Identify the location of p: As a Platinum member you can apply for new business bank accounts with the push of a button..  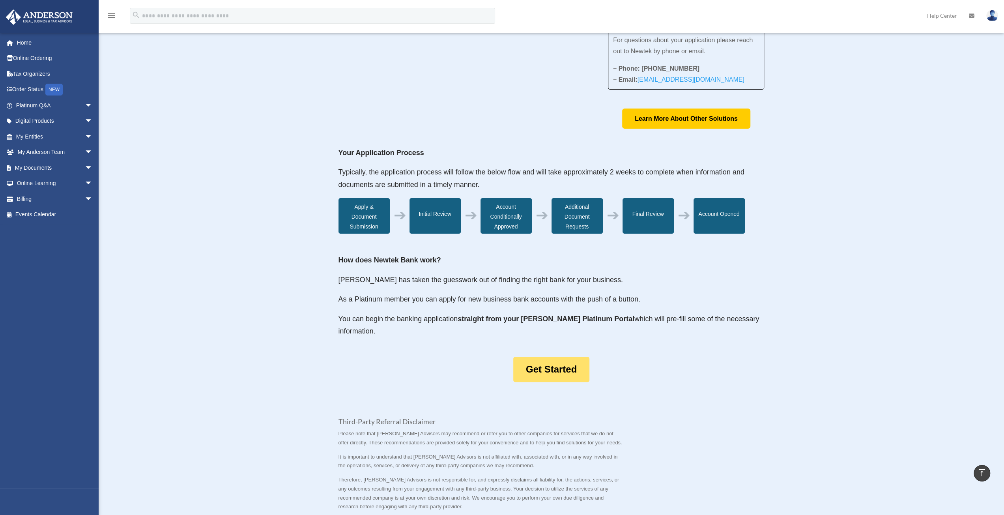
(551, 303).